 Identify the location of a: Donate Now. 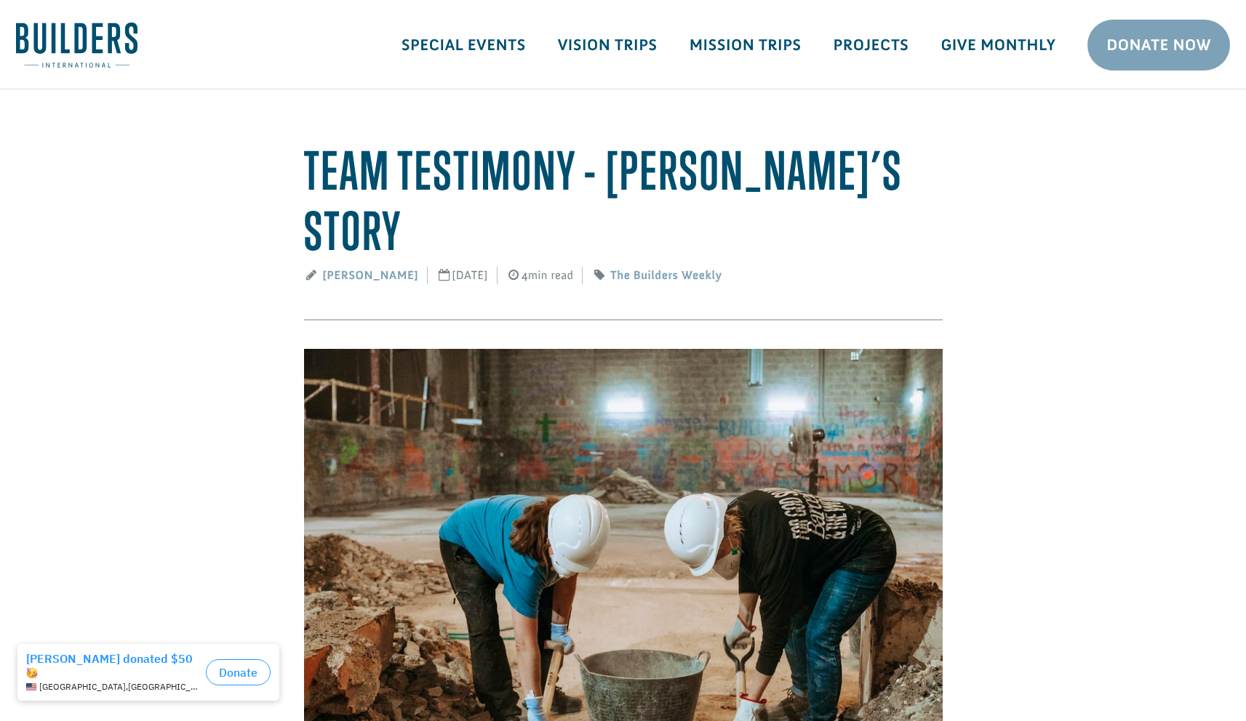
(1158, 45).